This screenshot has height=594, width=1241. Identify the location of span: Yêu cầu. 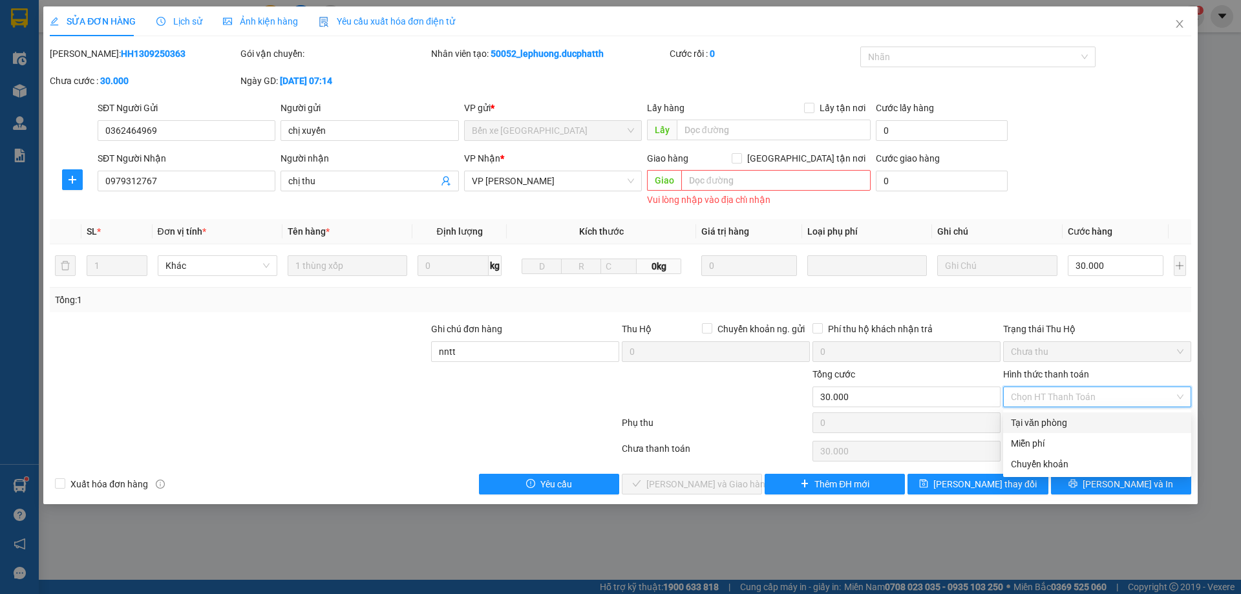
(556, 484).